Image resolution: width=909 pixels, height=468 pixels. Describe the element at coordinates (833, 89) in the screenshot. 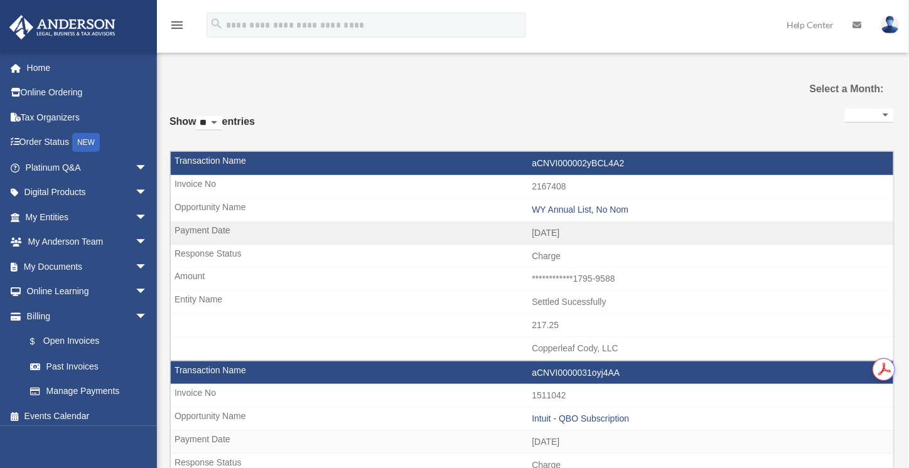

I see `label: Select a Month:` at that location.